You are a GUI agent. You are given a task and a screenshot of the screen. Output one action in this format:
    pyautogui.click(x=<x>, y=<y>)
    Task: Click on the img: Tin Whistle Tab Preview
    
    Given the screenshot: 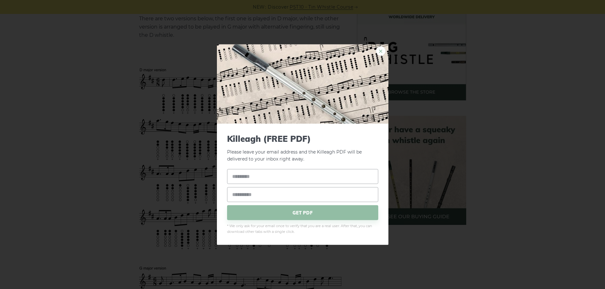 What is the action you would take?
    pyautogui.click(x=303, y=84)
    